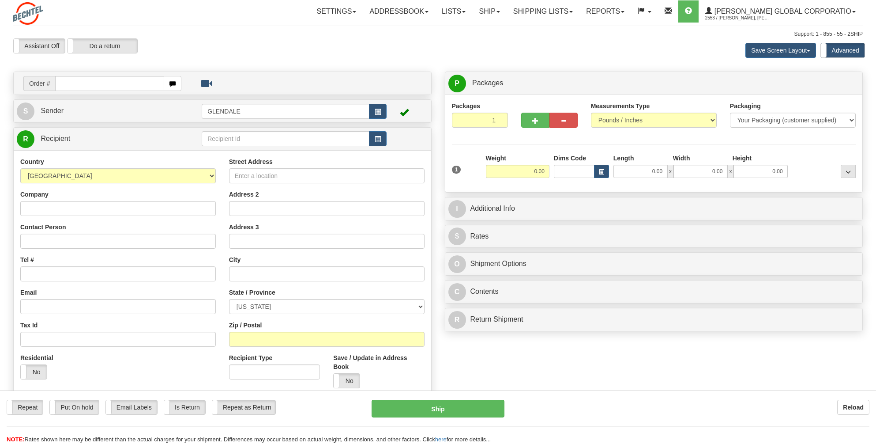 The height and width of the screenshot is (444, 876). Describe the element at coordinates (37, 358) in the screenshot. I see `label: Residential` at that location.